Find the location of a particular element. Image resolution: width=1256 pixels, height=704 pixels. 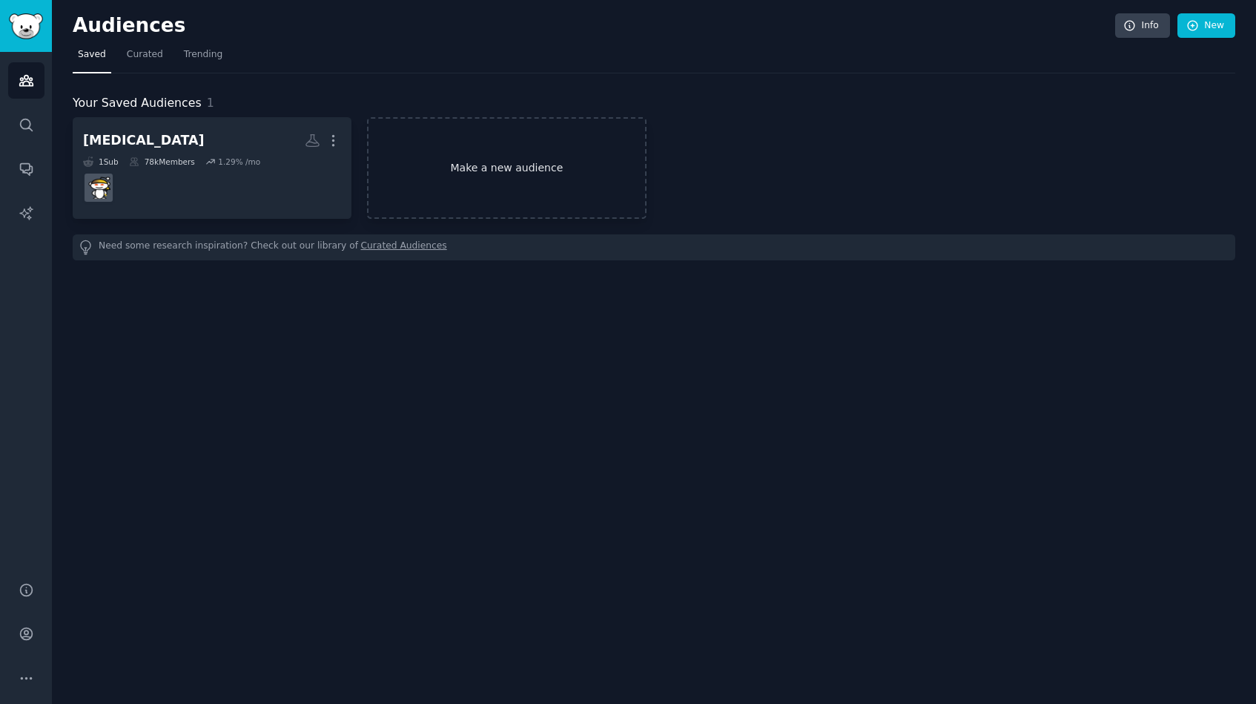

a: Saved is located at coordinates (92, 58).